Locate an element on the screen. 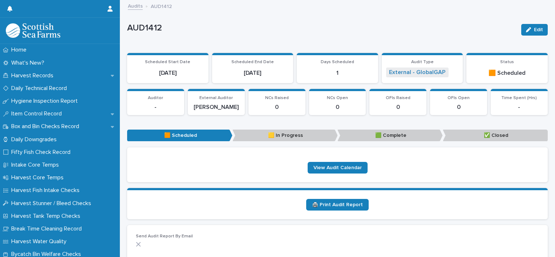 This screenshot has height=257, width=555. p: Hygiene Inspection Report is located at coordinates (46, 101).